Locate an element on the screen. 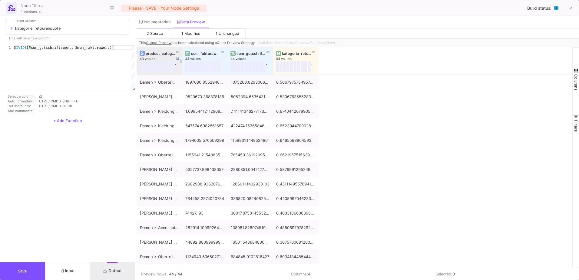  div: Damen > Kleidung > Lederhosen is located at coordinates (159, 126).